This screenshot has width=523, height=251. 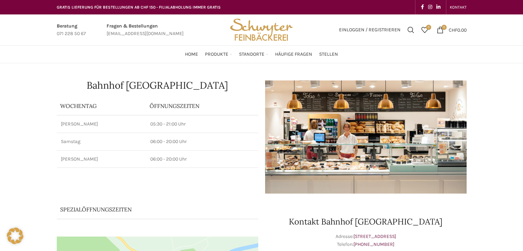 I want to click on a: KONTAKT, so click(x=458, y=7).